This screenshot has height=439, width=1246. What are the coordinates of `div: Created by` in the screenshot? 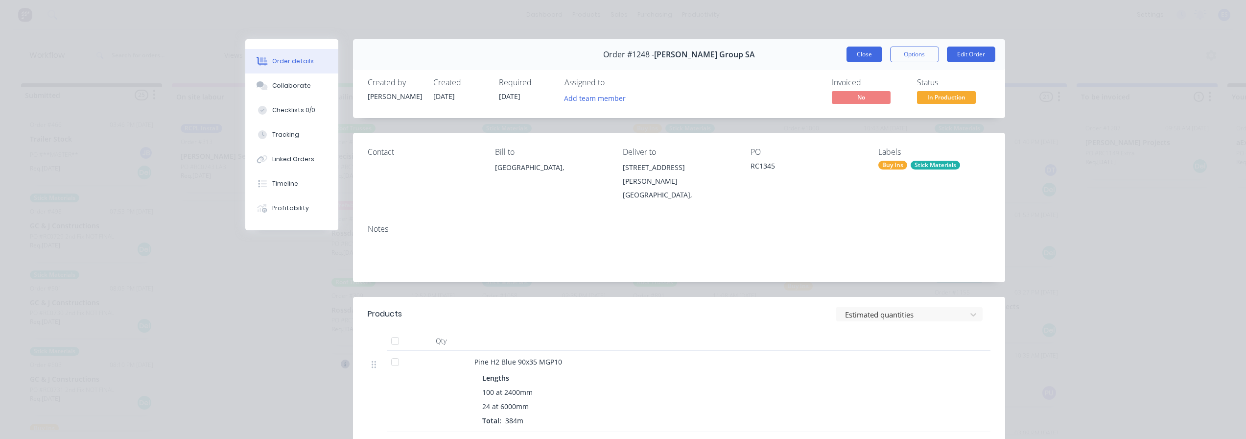 It's located at (394, 82).